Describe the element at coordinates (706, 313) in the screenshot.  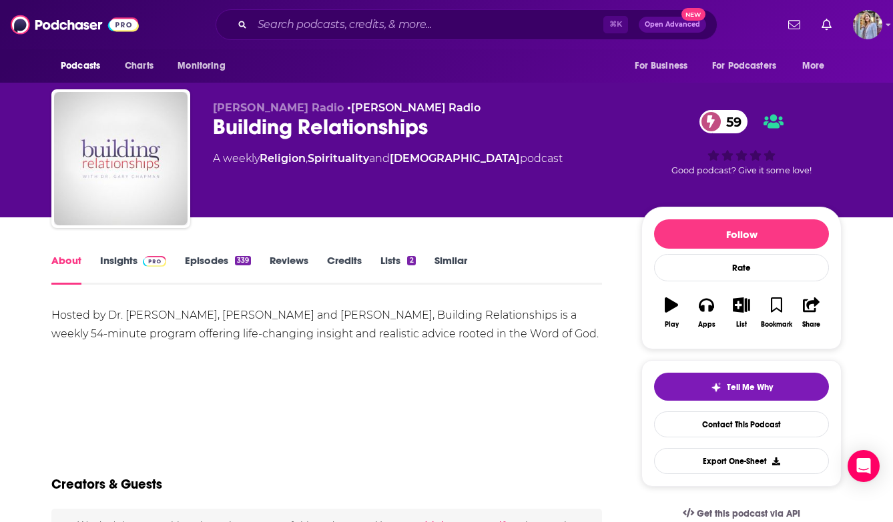
I see `button: Apps` at that location.